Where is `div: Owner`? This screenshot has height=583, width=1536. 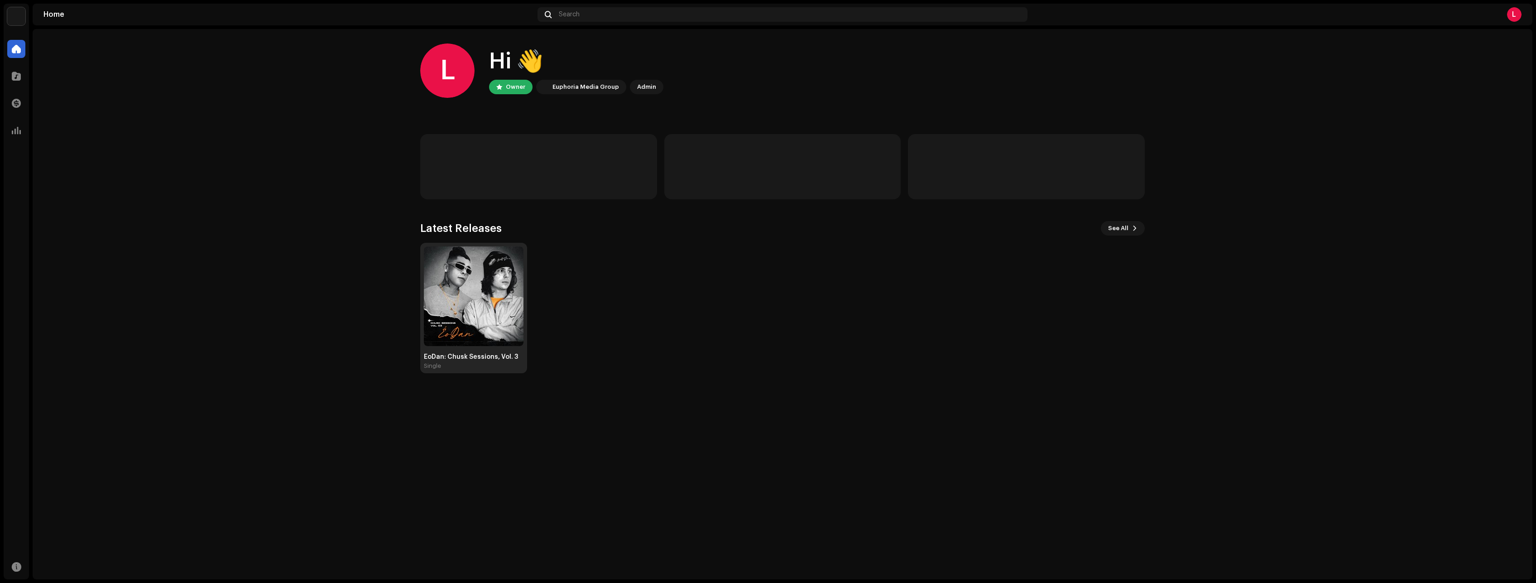
div: Owner is located at coordinates (515, 87).